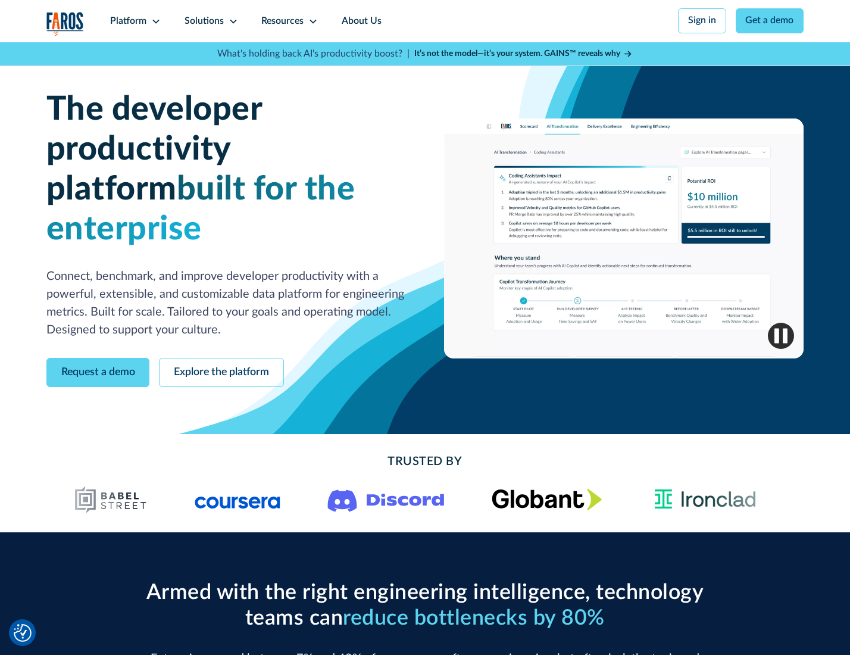  Describe the element at coordinates (770, 21) in the screenshot. I see `a: Get a demo` at that location.